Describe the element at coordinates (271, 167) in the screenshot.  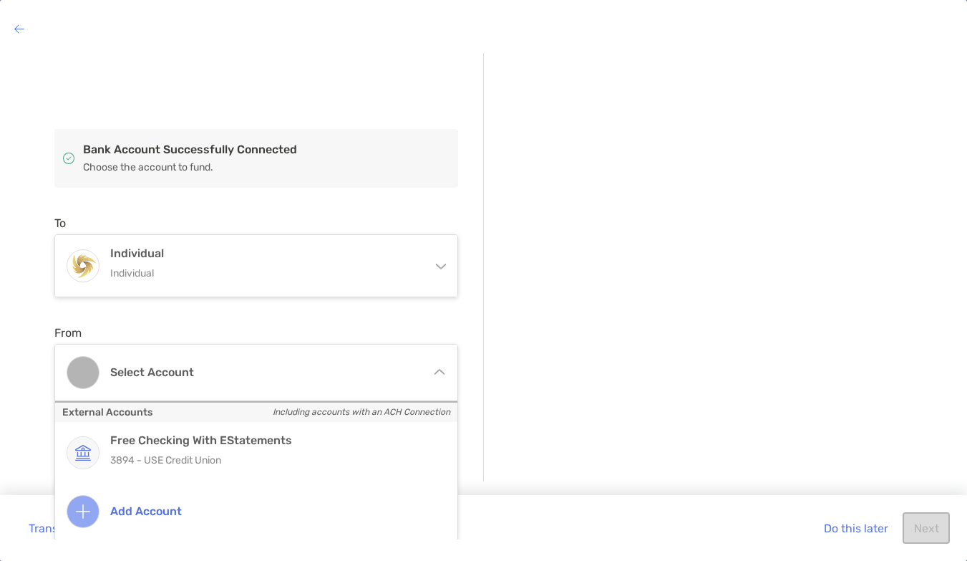
I see `p: Choose the account to fund.` at that location.